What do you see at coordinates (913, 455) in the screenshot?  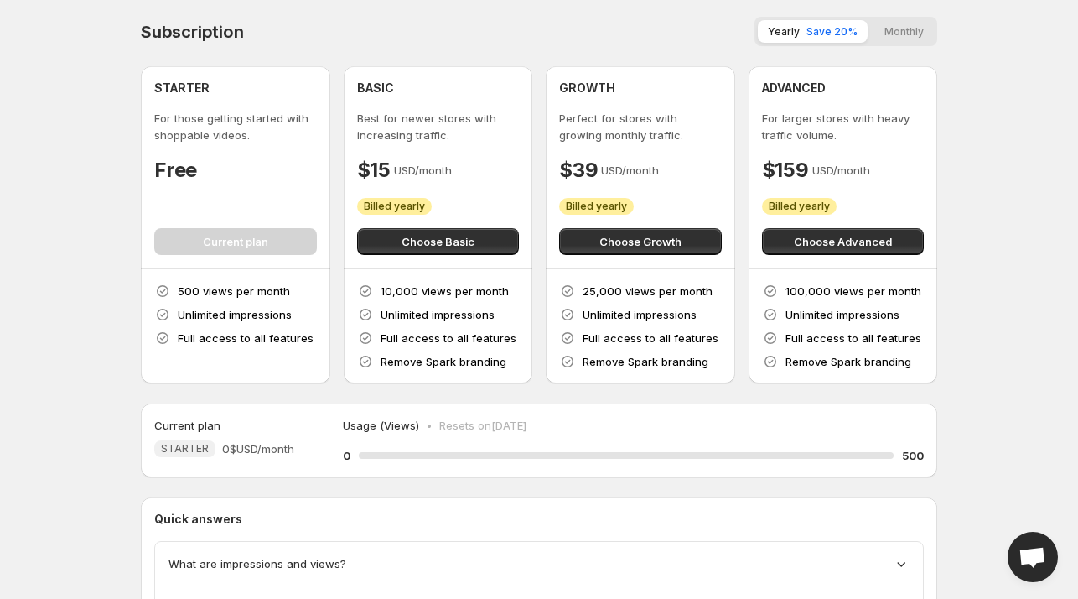 I see `h5: 500` at bounding box center [913, 455].